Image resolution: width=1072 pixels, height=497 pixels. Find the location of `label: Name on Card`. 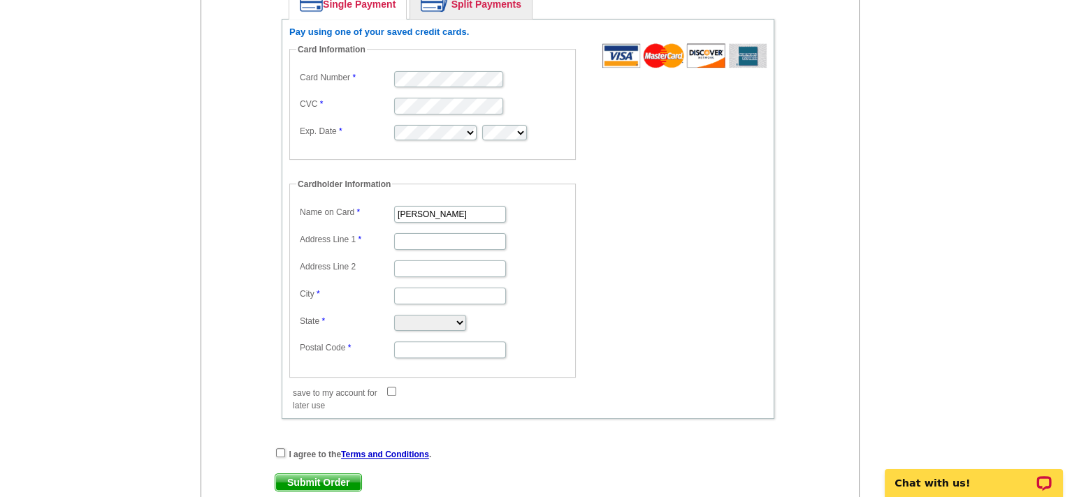

label: Name on Card is located at coordinates (346, 212).